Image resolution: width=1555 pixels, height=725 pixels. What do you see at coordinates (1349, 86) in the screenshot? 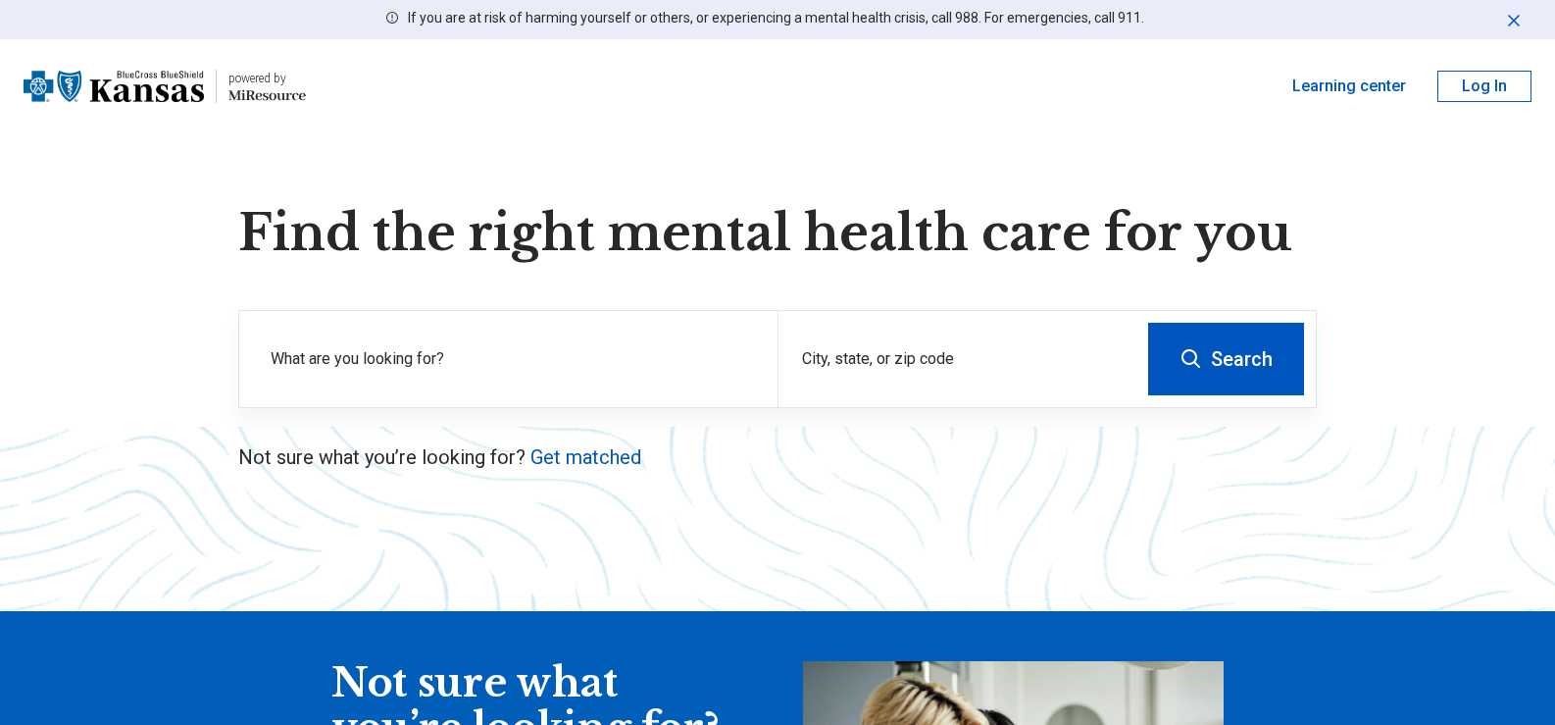
I see `a: Learning center` at bounding box center [1349, 86].